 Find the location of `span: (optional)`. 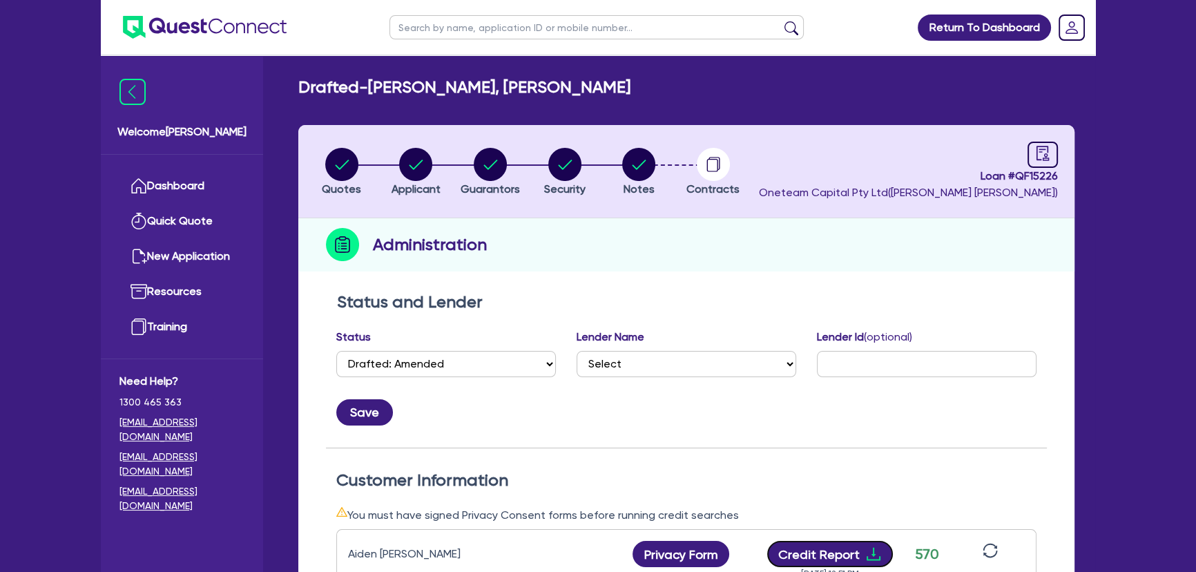

span: (optional) is located at coordinates (888, 336).